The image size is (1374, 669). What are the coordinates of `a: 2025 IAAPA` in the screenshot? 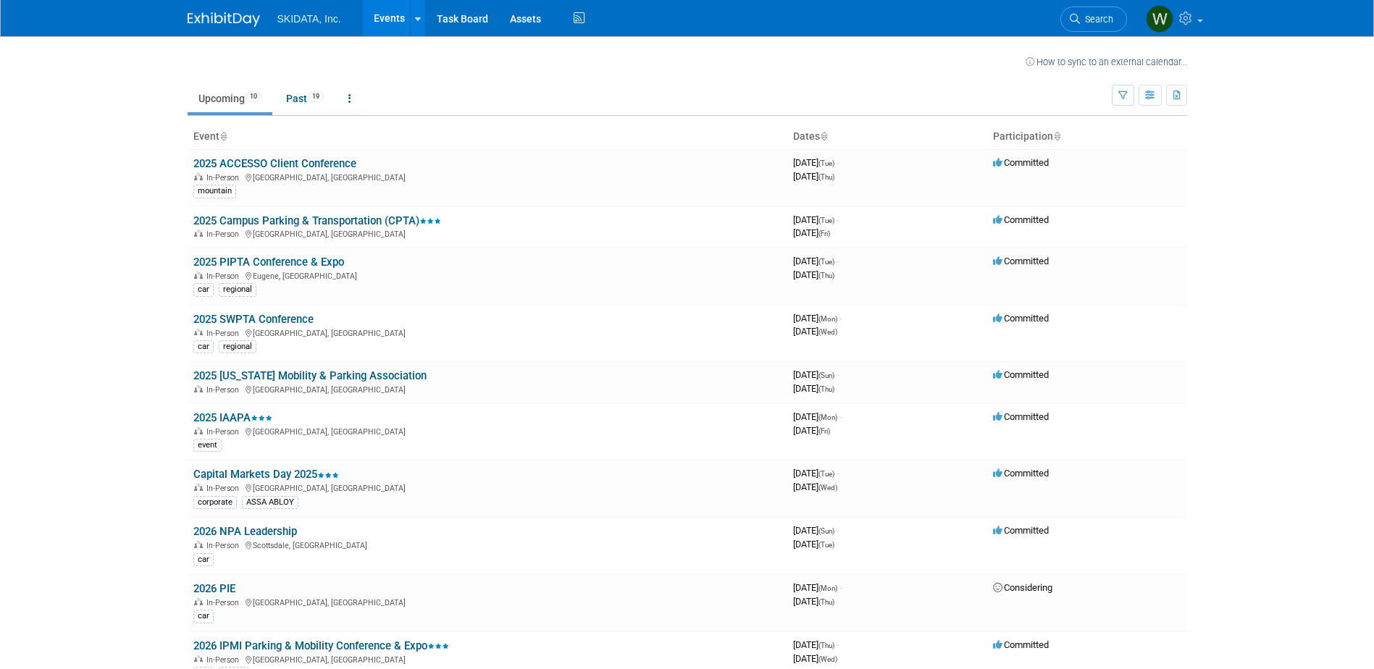 It's located at (232, 418).